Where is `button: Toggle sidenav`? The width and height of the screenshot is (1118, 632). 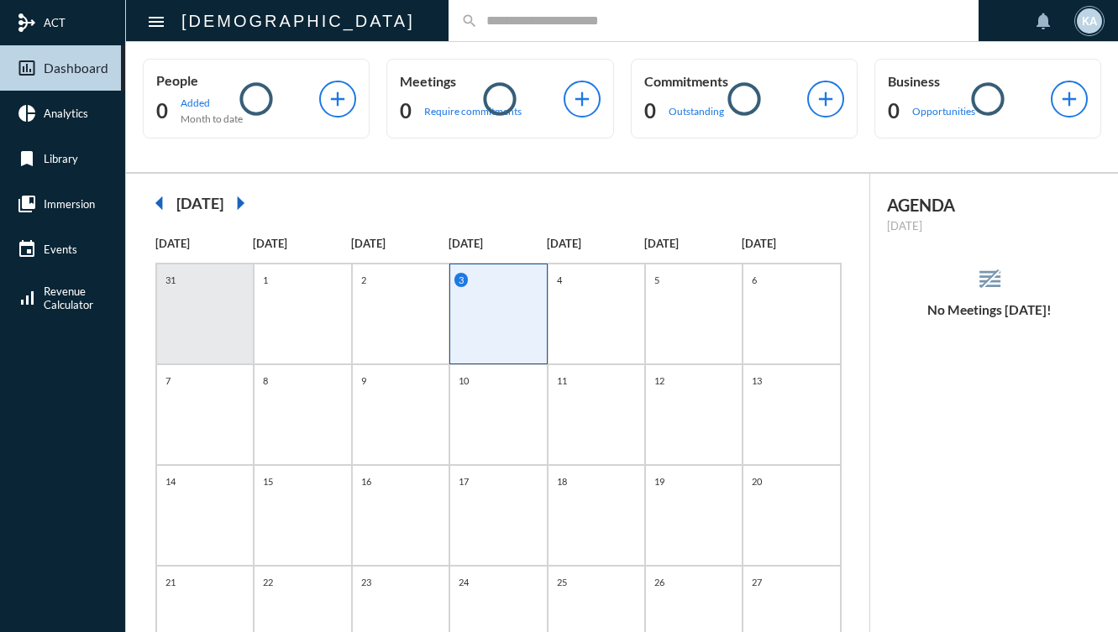 button: Toggle sidenav is located at coordinates (156, 21).